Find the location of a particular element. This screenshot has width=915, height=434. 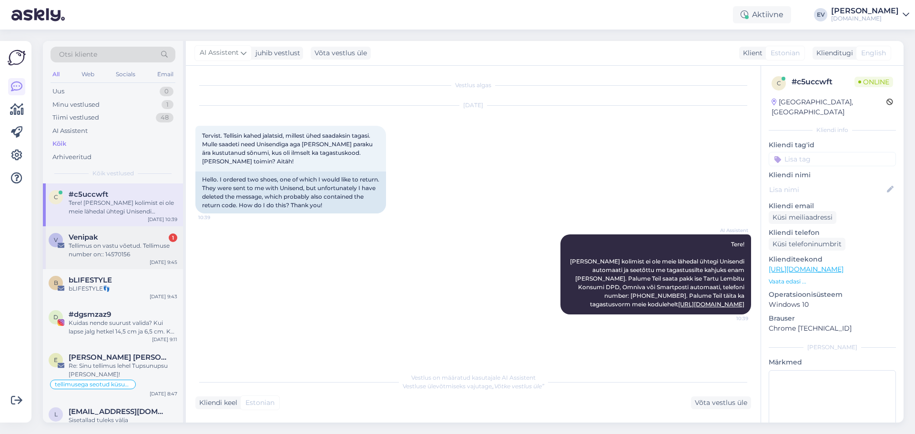

div: Kliendi info is located at coordinates (832, 130).